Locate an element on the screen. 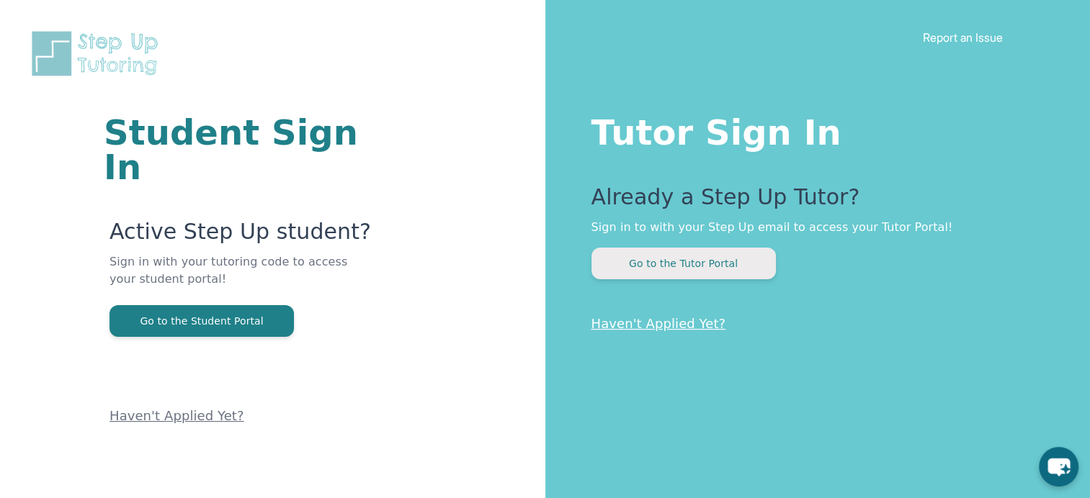  button: Go to the Tutor Portal is located at coordinates (684, 264).